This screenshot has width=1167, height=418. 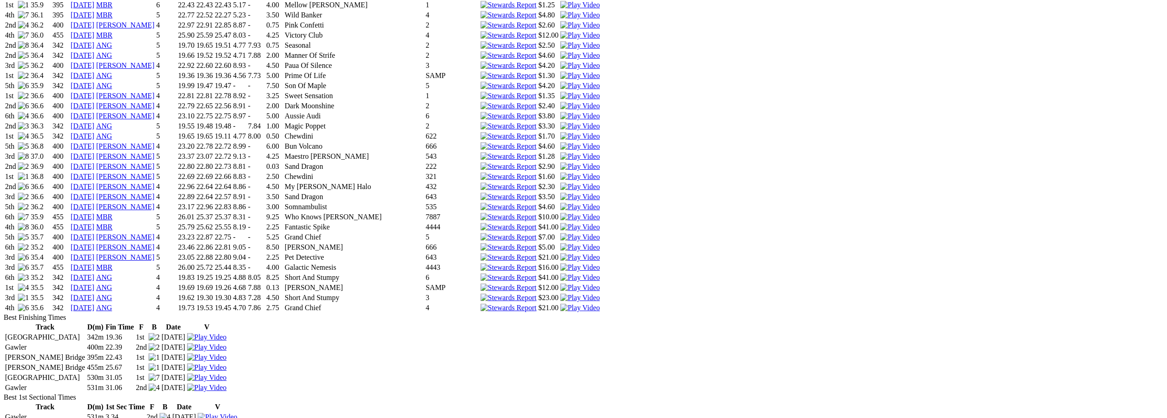 What do you see at coordinates (275, 35) in the screenshot?
I see `td: 4.25` at bounding box center [275, 35].